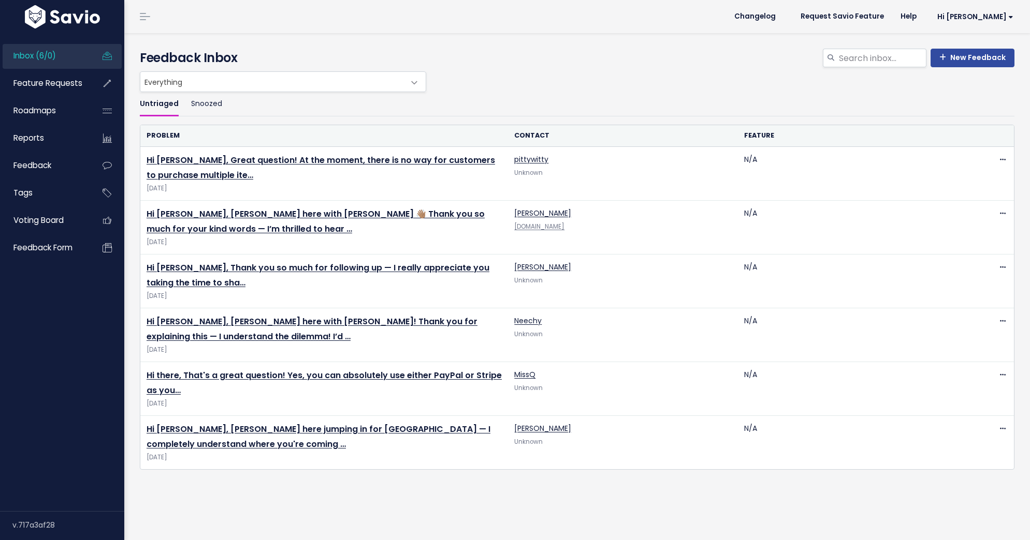 Image resolution: width=1030 pixels, height=540 pixels. I want to click on ul: Filter feature requests, so click(577, 104).